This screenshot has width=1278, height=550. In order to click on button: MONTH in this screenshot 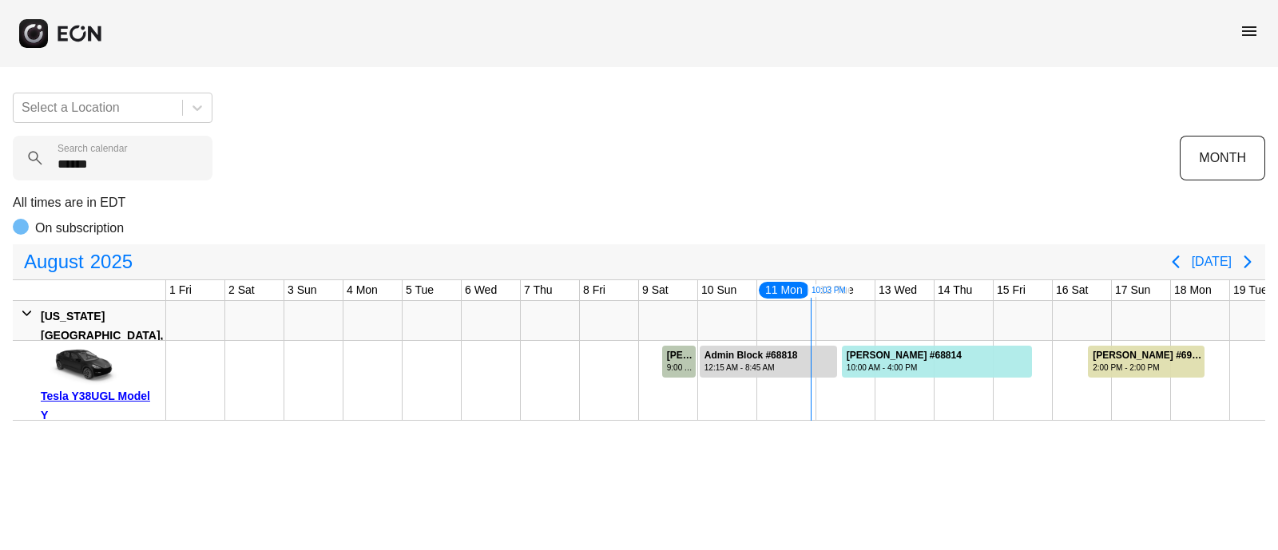, I will do `click(1222, 158)`.